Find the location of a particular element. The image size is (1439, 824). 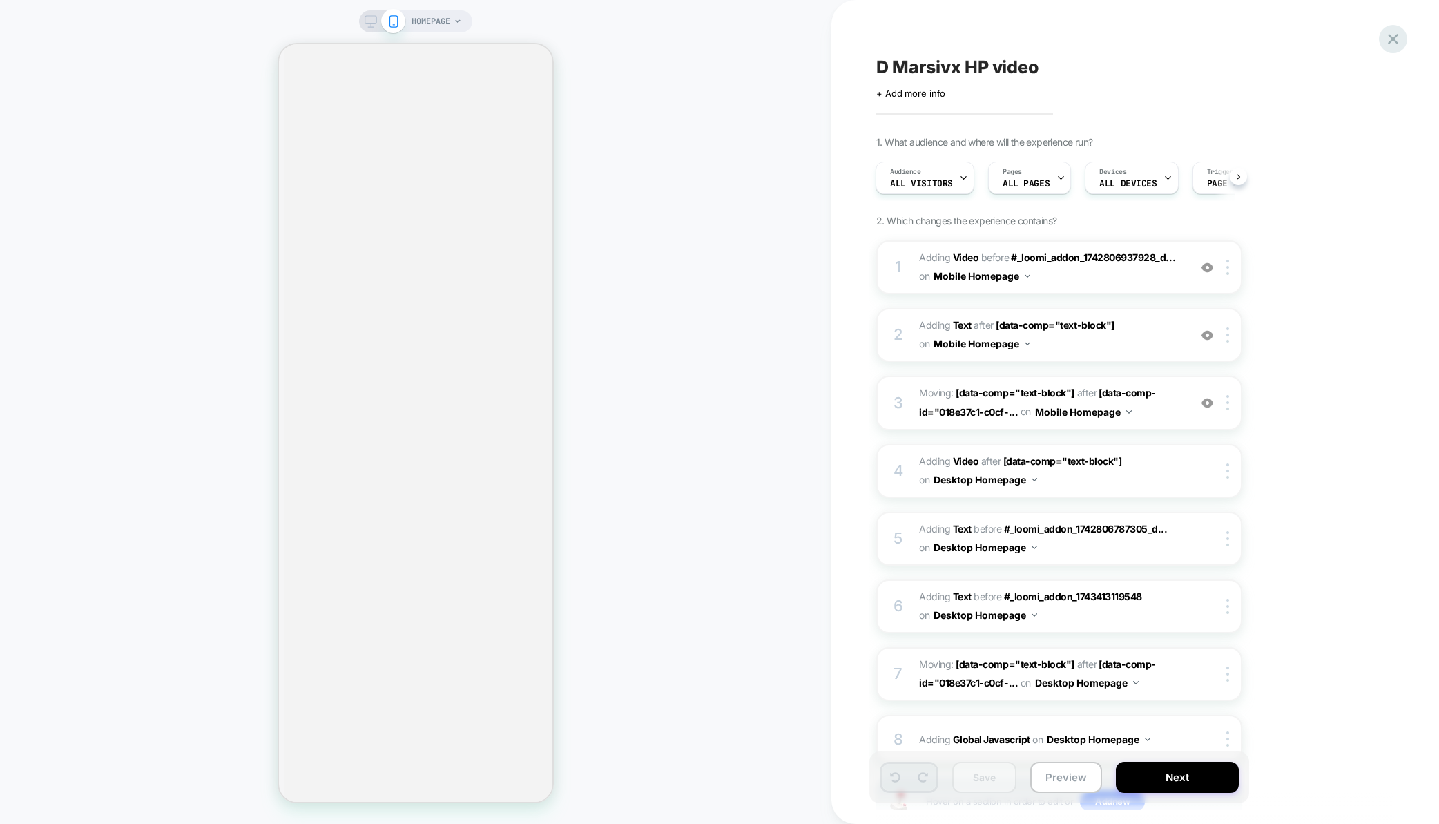

span: 1. What audience and where will the experience run? is located at coordinates (984, 142).